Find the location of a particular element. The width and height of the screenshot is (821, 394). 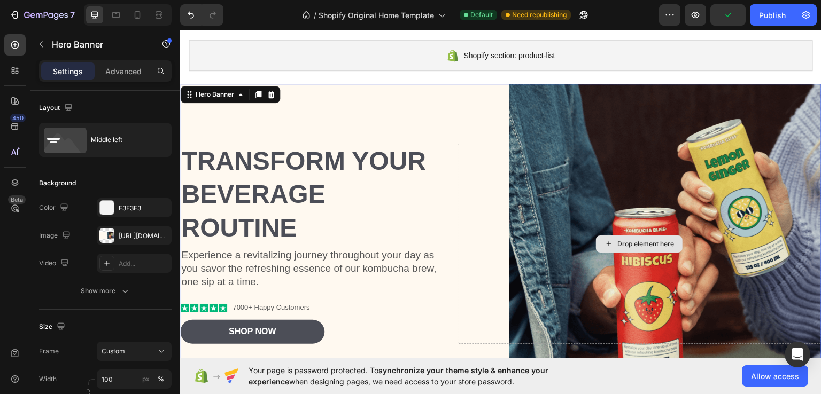

label: Frame is located at coordinates (49, 352).